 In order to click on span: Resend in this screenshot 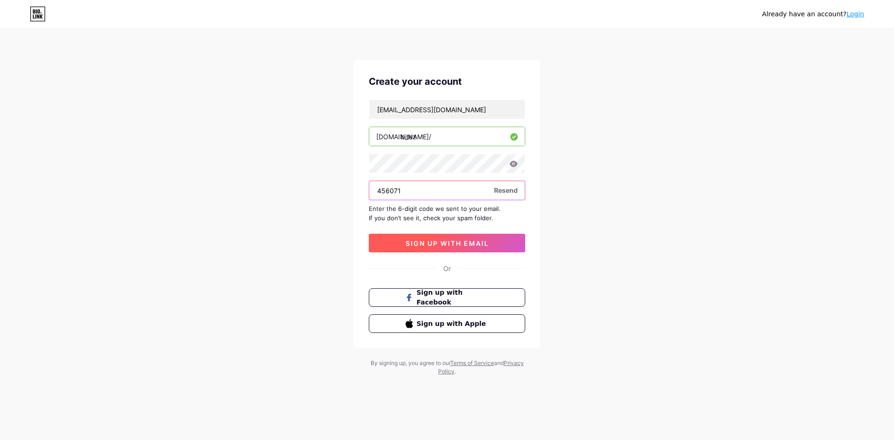, I will do `click(506, 190)`.